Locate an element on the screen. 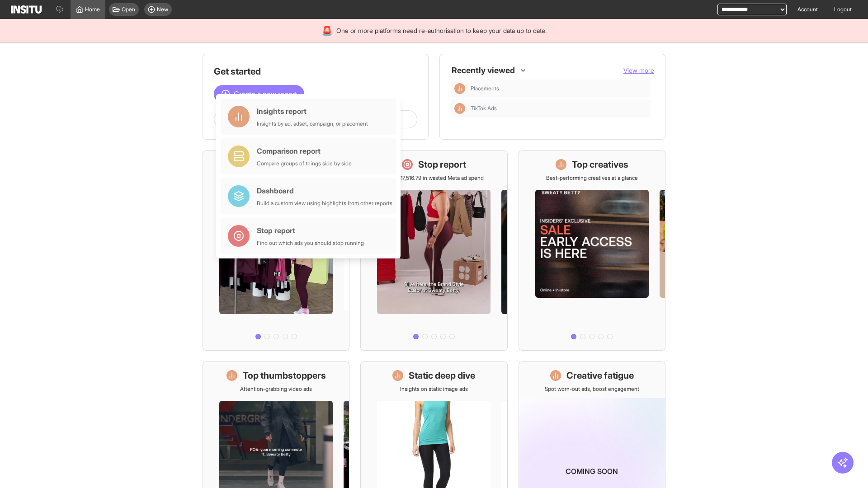 This screenshot has height=488, width=868. button: Create a new report is located at coordinates (259, 94).